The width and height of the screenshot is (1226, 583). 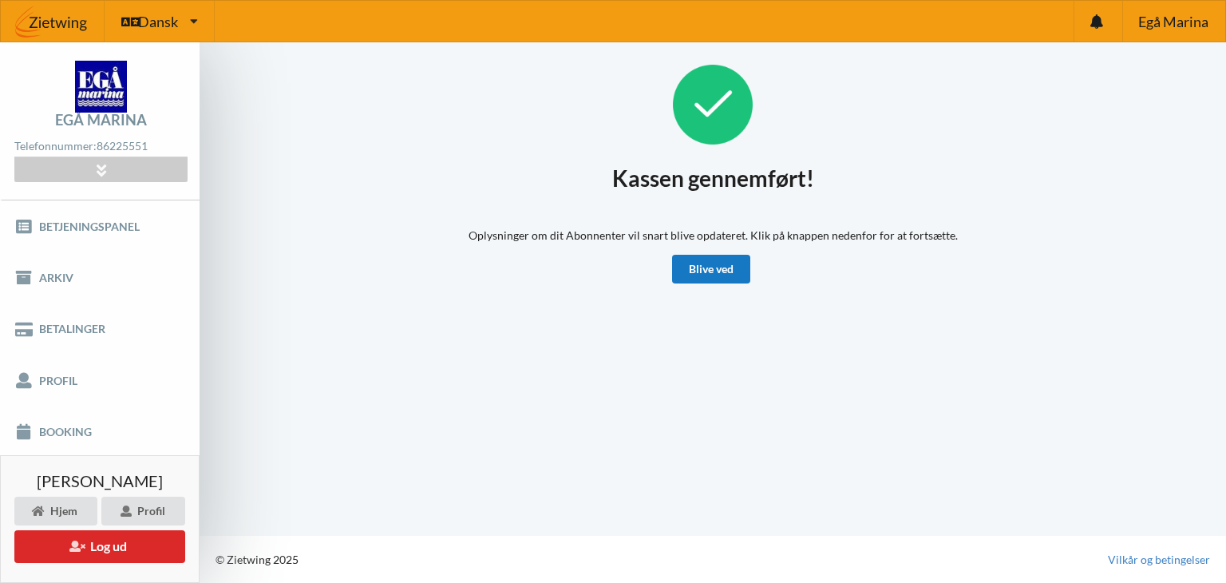 I want to click on a: Blive ved, so click(x=711, y=269).